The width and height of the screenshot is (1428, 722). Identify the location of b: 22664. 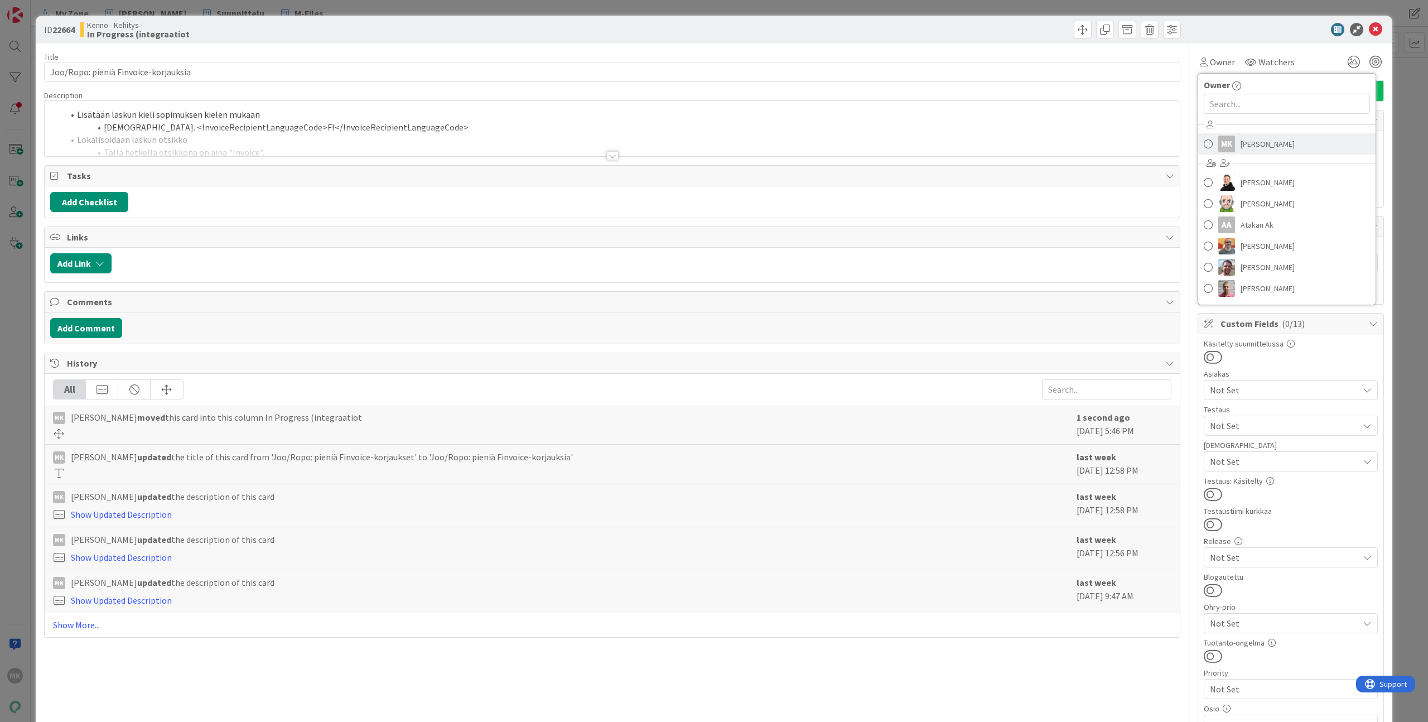
(64, 30).